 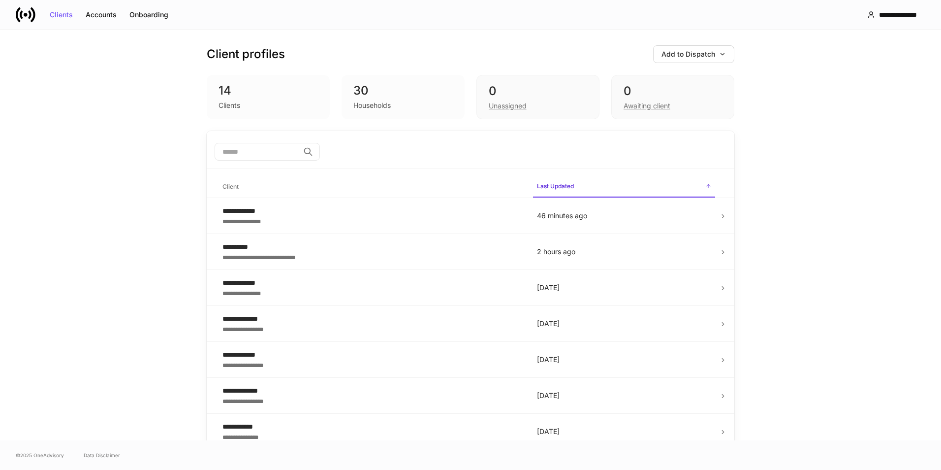 What do you see at coordinates (230, 186) in the screenshot?
I see `h6: Client` at bounding box center [230, 186].